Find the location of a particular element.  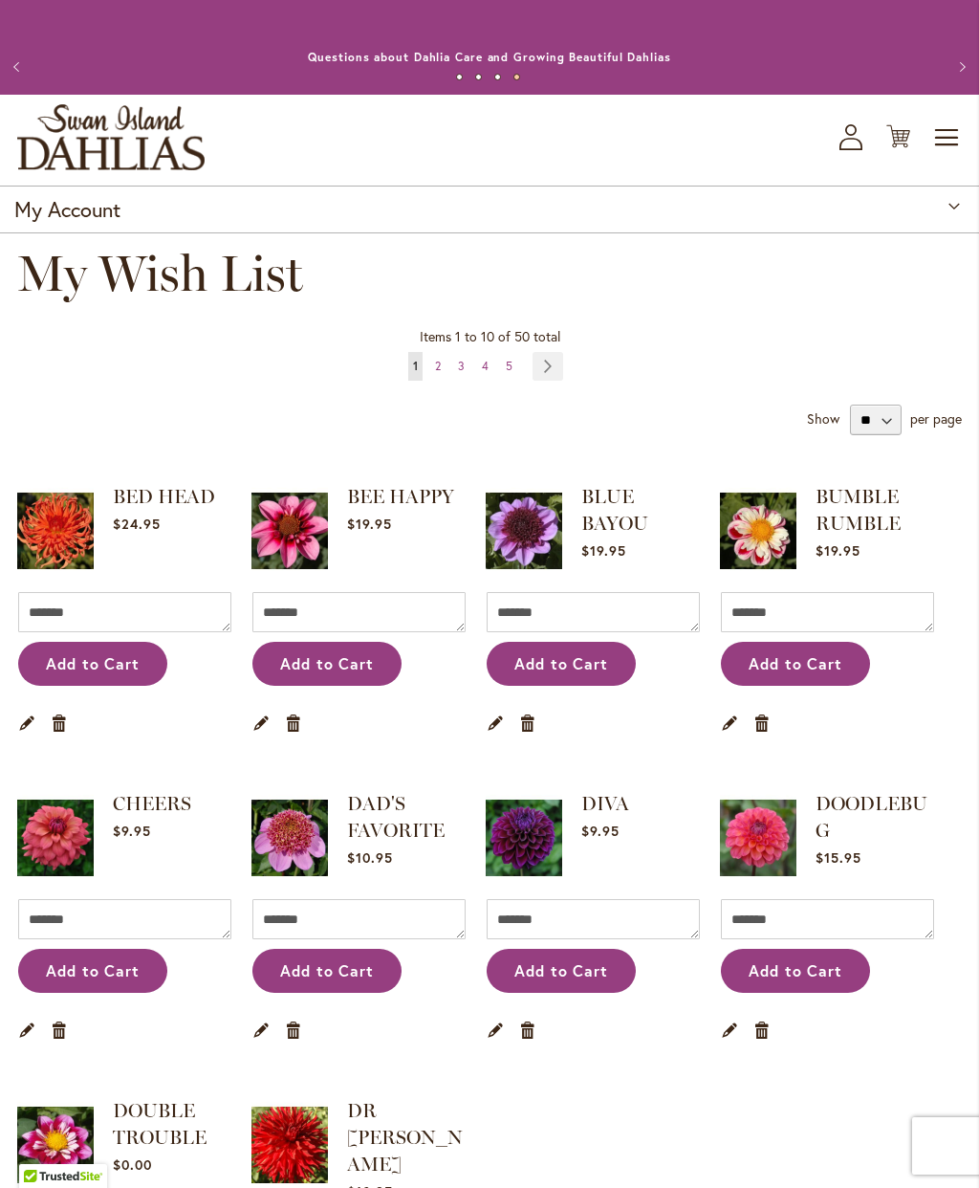

a: DOUBLE TROUBLE is located at coordinates (160, 1124).